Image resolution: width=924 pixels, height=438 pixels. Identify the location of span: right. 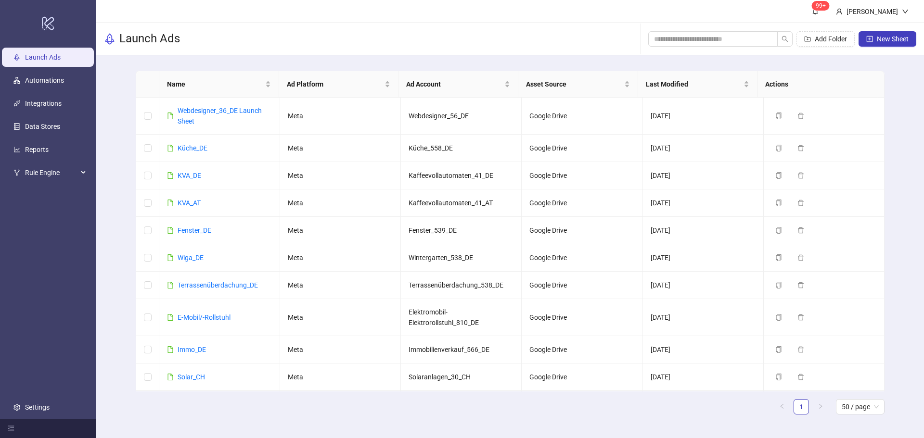
(820, 406).